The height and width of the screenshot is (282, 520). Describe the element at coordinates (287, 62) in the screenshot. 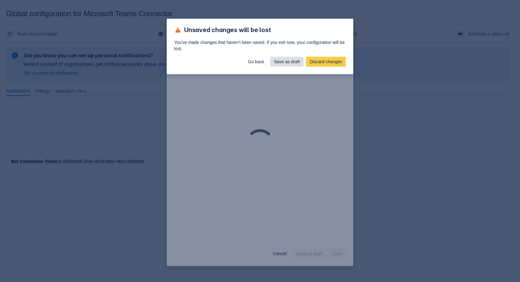

I see `button: Save as draft` at that location.